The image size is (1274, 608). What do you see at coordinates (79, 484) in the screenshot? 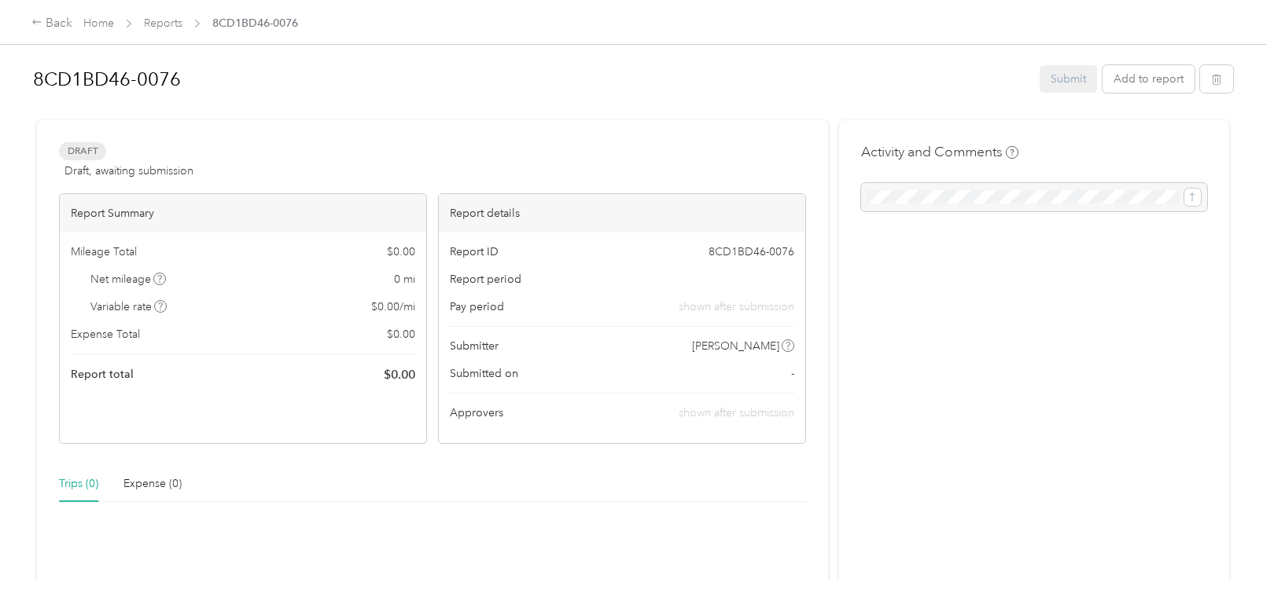
I see `div: Trips (0)` at bounding box center [79, 484].